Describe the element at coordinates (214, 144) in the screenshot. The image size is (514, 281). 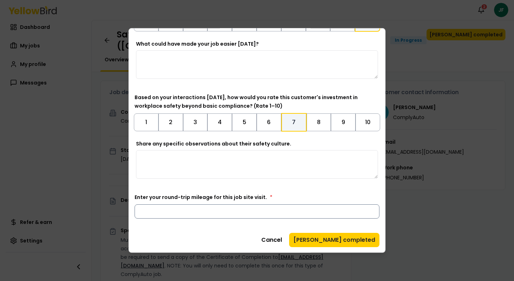
I see `label: Share any specific observations about their safety culture.` at that location.